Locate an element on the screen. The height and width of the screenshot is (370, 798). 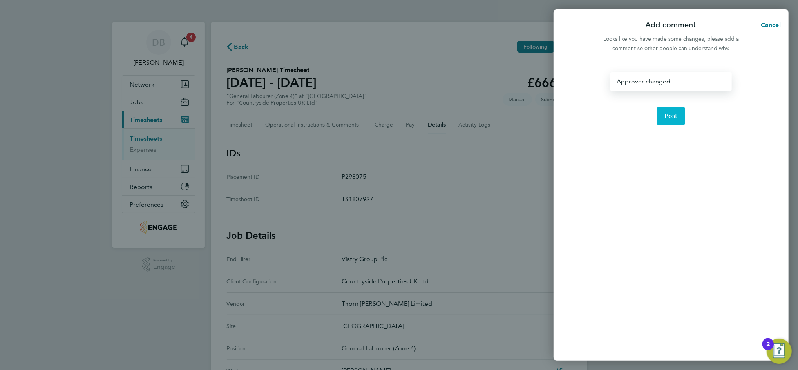
p: Add comment is located at coordinates (670, 25).